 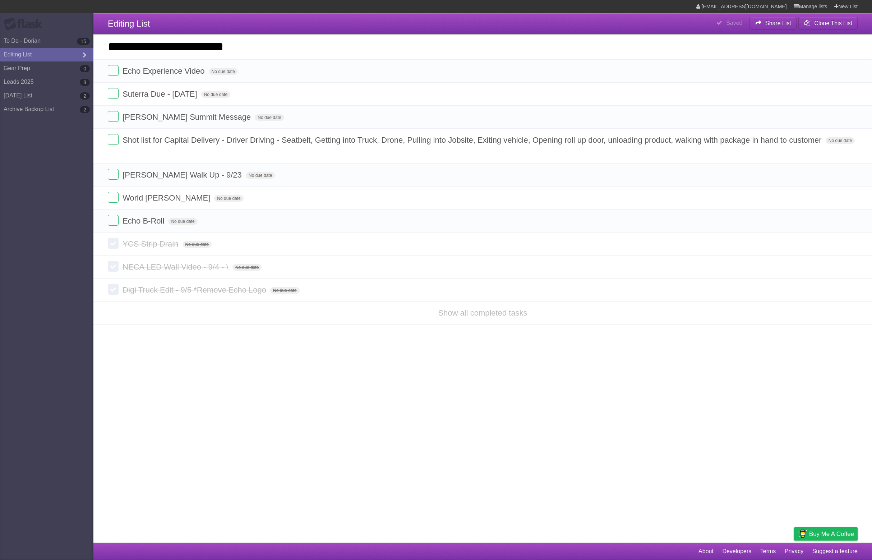 I want to click on b: Clone This List, so click(x=833, y=23).